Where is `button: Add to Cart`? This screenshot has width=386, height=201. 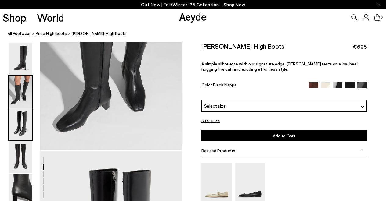
button: Add to Cart is located at coordinates (284, 136).